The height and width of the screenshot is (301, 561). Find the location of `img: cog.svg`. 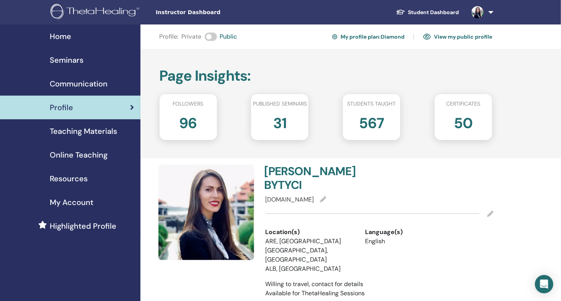

img: cog.svg is located at coordinates (335, 37).